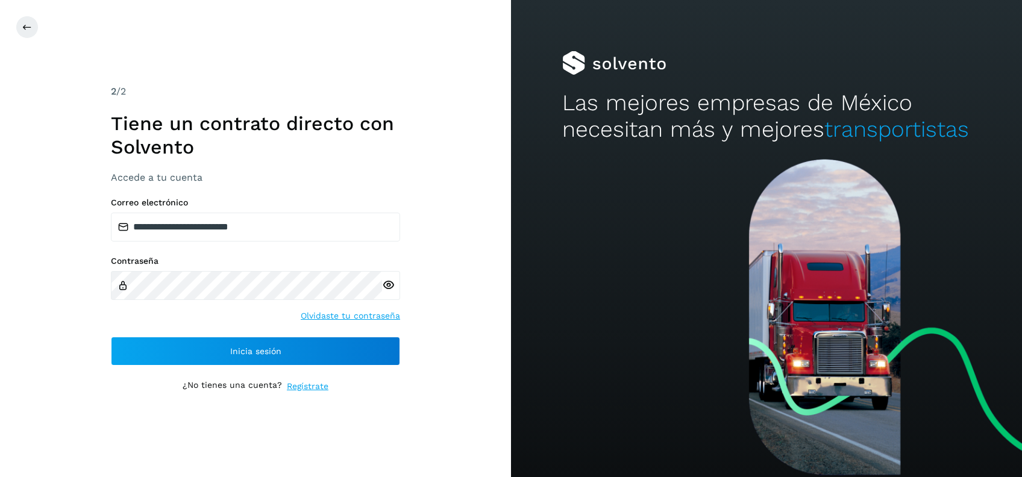 The width and height of the screenshot is (1022, 477). What do you see at coordinates (255, 261) in the screenshot?
I see `label: Contraseña` at bounding box center [255, 261].